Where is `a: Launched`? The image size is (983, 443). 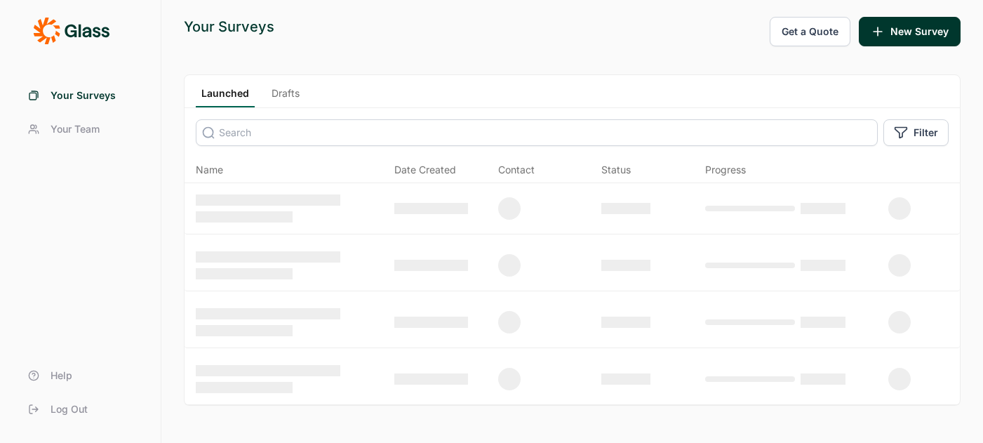 a: Launched is located at coordinates (225, 97).